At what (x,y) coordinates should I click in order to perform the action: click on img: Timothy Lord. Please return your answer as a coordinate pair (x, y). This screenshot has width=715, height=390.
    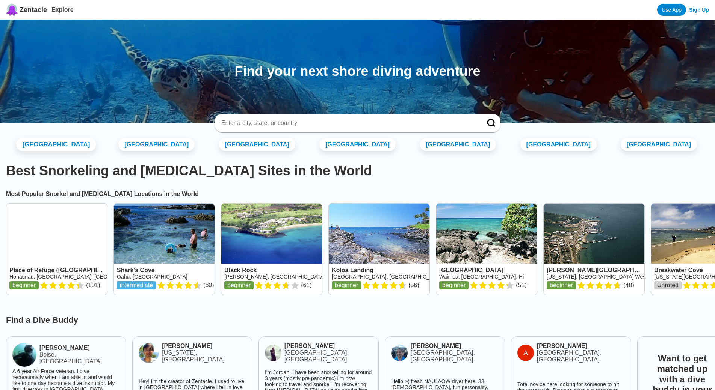
    Looking at the image, I should click on (399, 353).